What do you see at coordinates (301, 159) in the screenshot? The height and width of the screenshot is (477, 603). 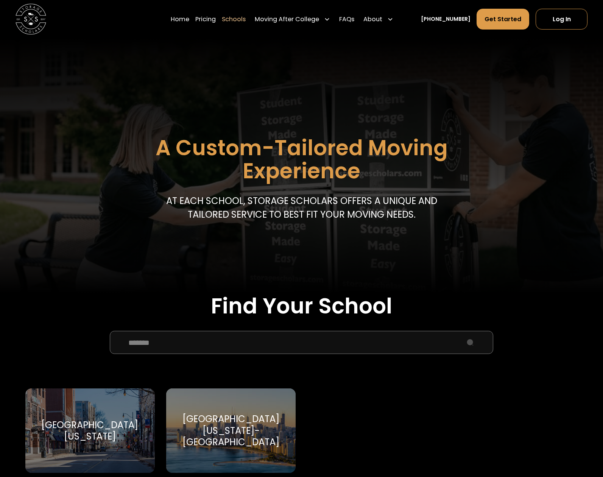 I see `h1: A Custom-Tailored Moving Experience` at bounding box center [301, 159].